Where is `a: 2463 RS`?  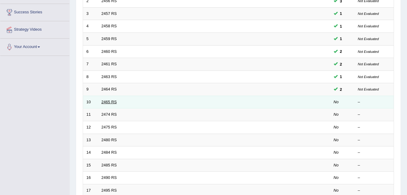 a: 2463 RS is located at coordinates (109, 76).